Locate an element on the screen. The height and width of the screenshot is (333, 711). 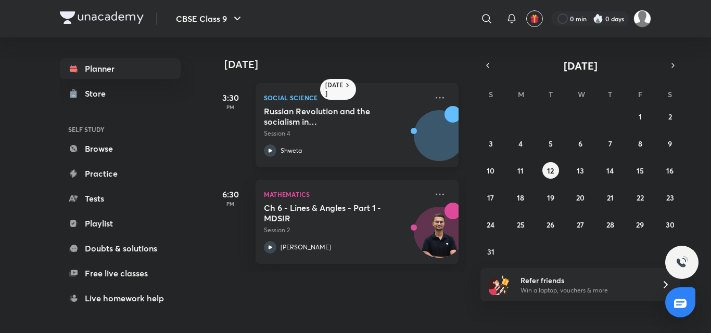
button: August 10, 2025 is located at coordinates (491, 171).